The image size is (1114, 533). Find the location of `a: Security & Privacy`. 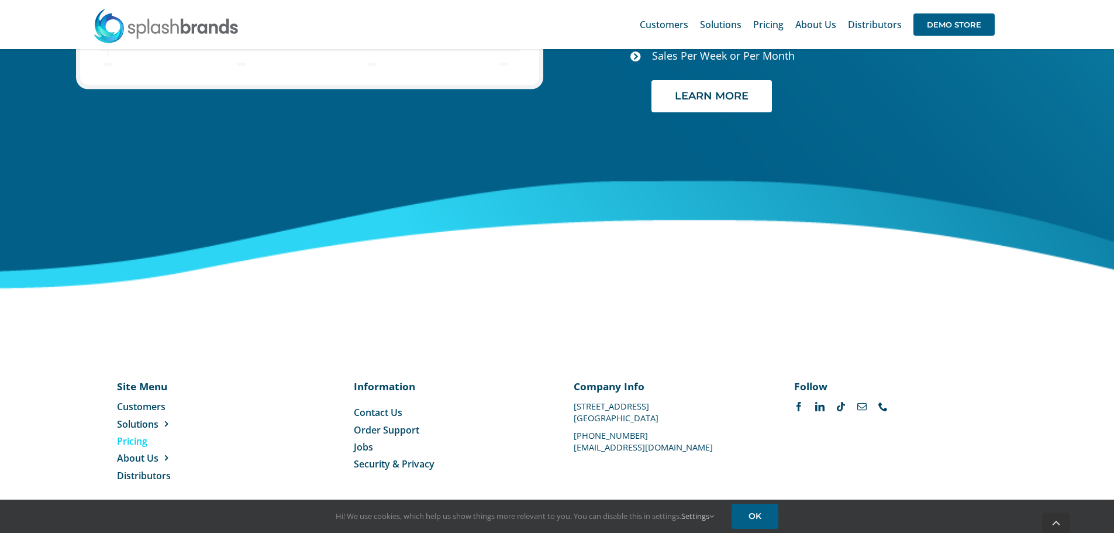

a: Security & Privacy is located at coordinates (447, 464).